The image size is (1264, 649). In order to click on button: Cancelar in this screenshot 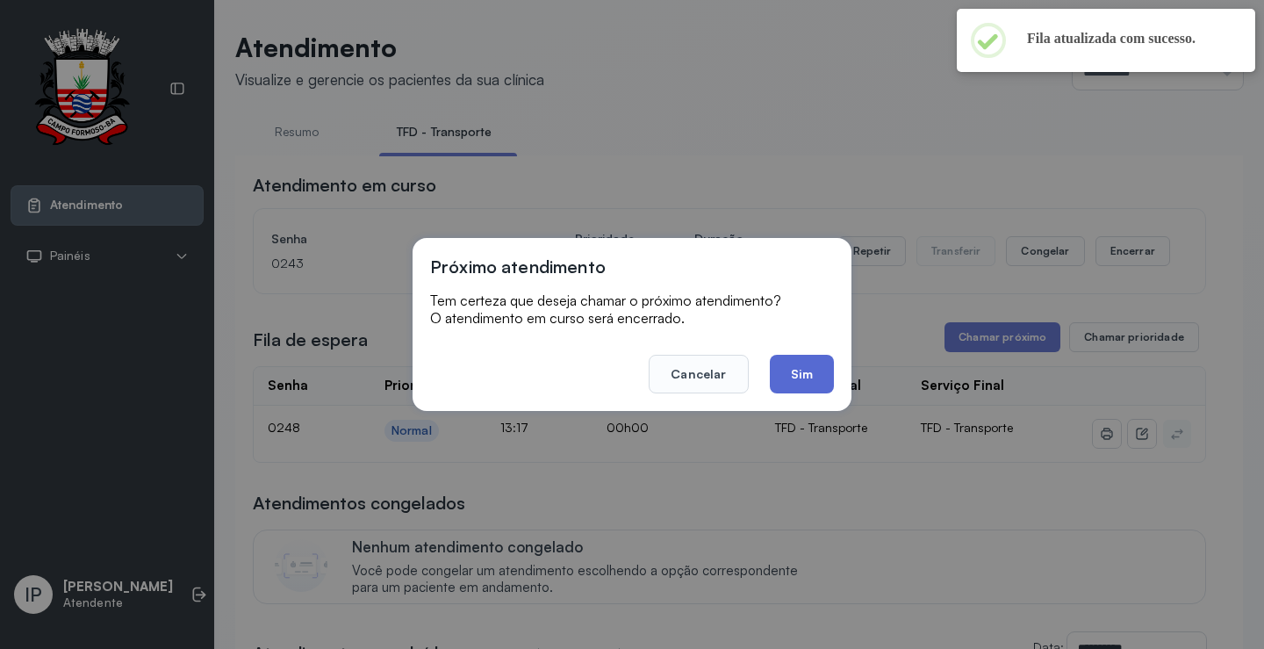, I will do `click(698, 374)`.